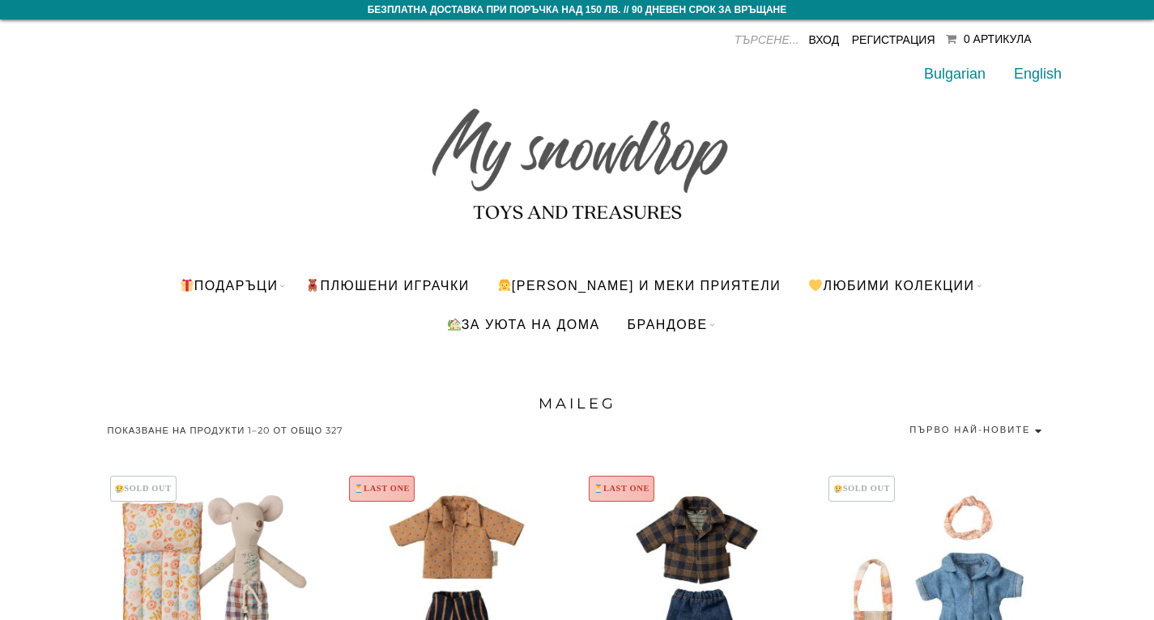 This screenshot has height=620, width=1154. What do you see at coordinates (940, 429) in the screenshot?
I see `select: Поръчка` at bounding box center [940, 429].